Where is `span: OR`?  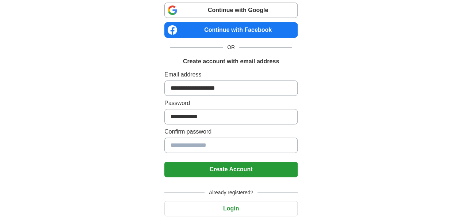
span: OR is located at coordinates (231, 47).